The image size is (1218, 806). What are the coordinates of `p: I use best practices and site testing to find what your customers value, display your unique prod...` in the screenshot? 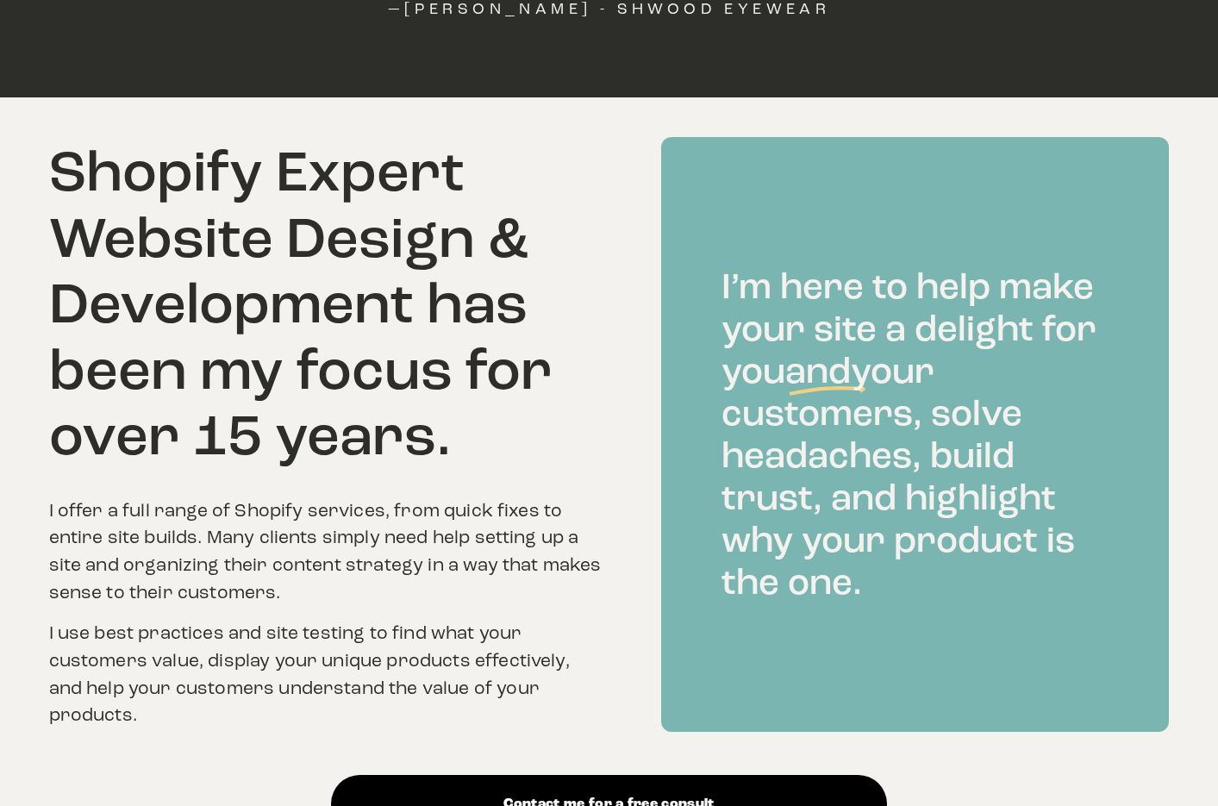 It's located at (327, 674).